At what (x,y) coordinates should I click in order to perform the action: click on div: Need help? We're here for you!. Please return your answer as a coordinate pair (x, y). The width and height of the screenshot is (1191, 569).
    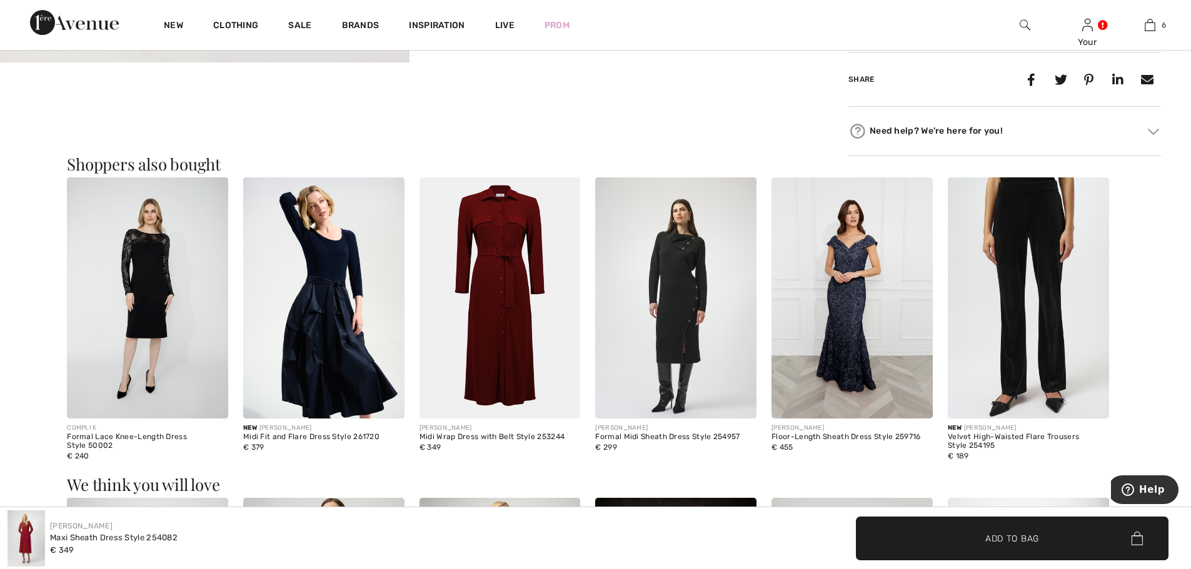
    Looking at the image, I should click on (1004, 131).